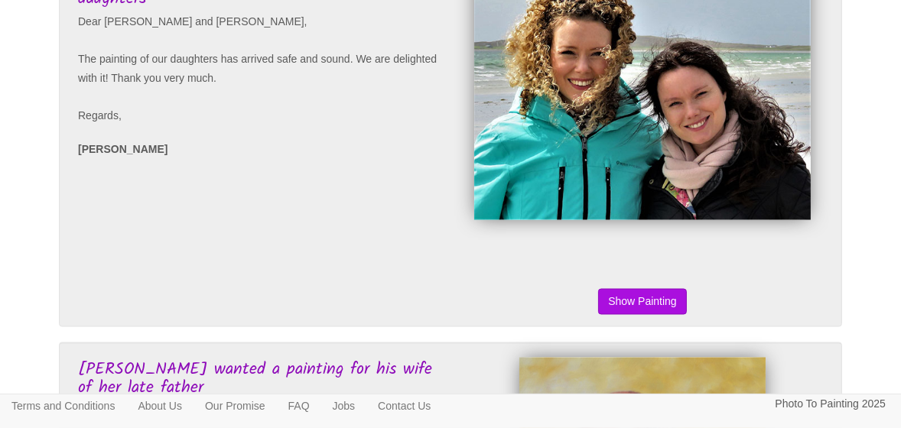 This screenshot has width=901, height=428. Describe the element at coordinates (160, 406) in the screenshot. I see `a: About Us` at that location.